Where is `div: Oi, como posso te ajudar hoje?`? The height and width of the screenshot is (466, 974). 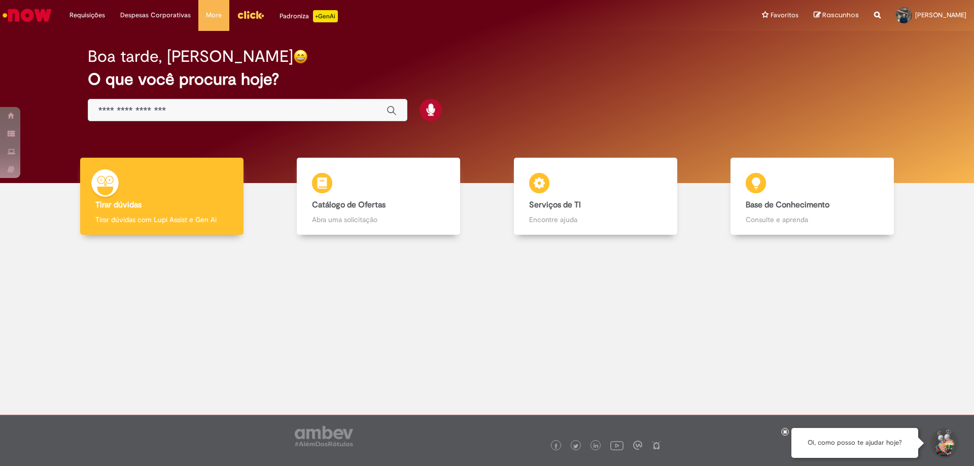
div: Oi, como posso te ajudar hoje? is located at coordinates (855, 443).